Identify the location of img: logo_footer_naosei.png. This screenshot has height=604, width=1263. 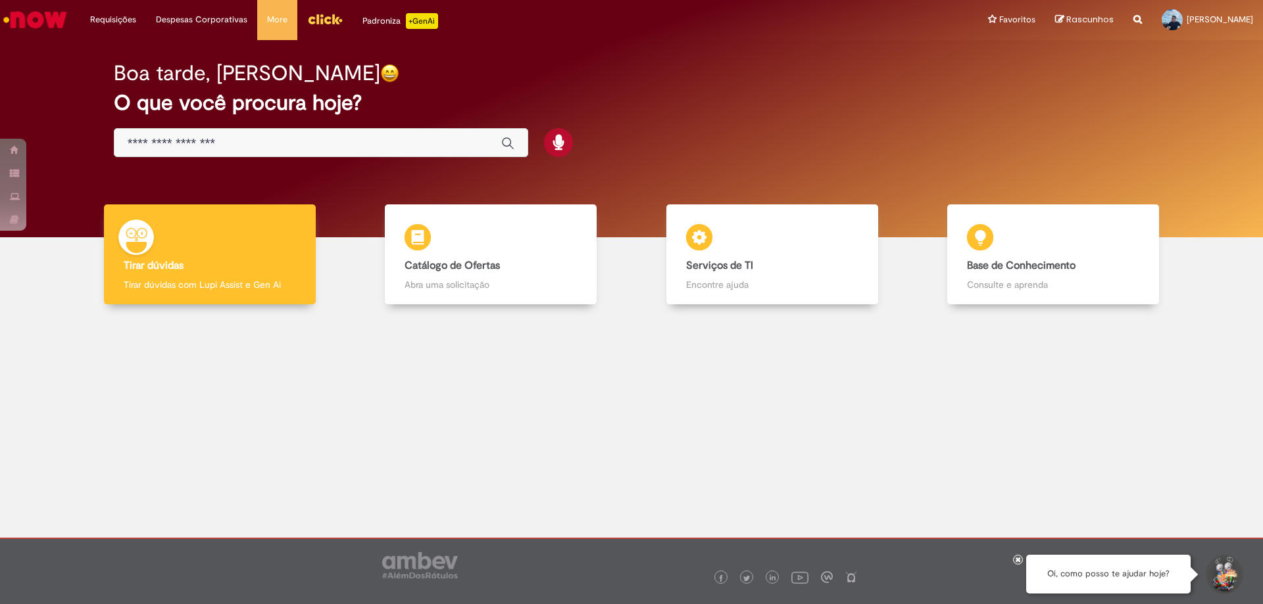
(851, 577).